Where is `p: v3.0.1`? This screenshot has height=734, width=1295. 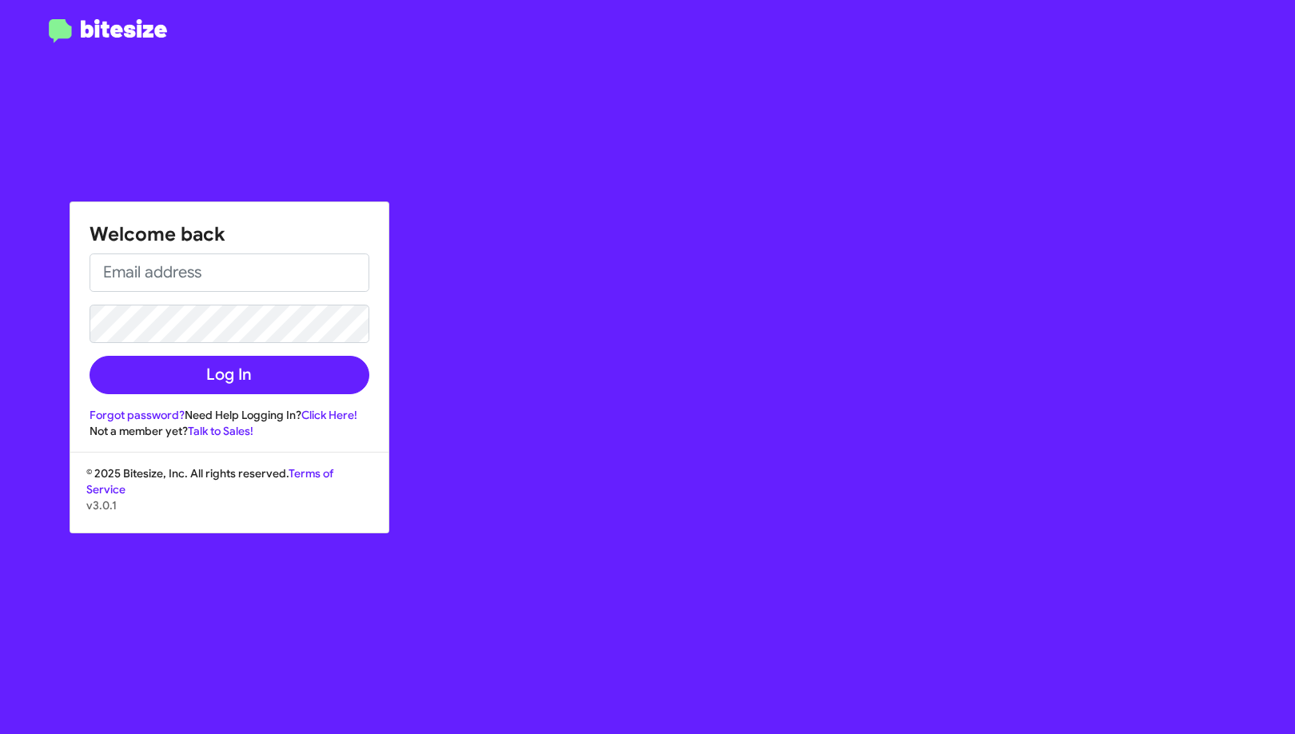
p: v3.0.1 is located at coordinates (229, 505).